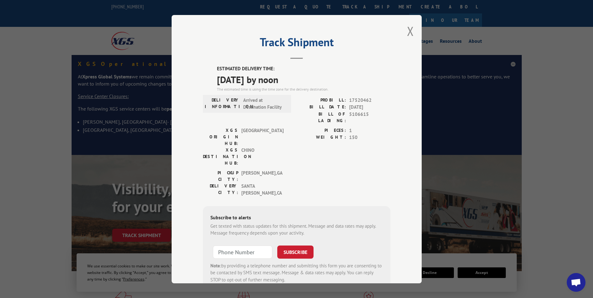 The image size is (593, 298). What do you see at coordinates (321, 130) in the screenshot?
I see `label: PIECES:` at bounding box center [321, 130].